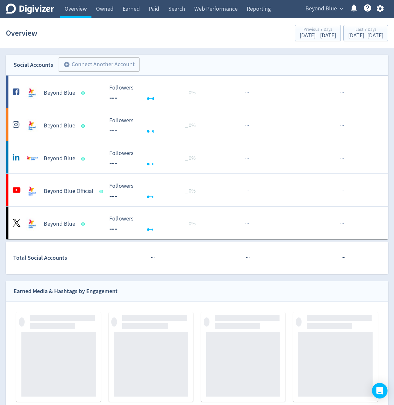  Describe the element at coordinates (21, 33) in the screenshot. I see `h1: Overview` at that location.